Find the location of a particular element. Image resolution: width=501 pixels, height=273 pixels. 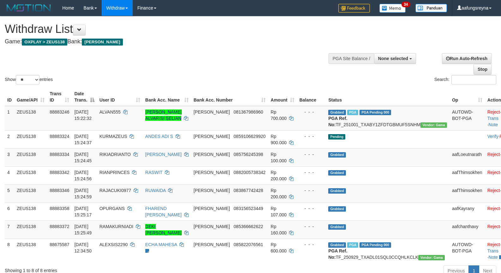

a: ANDES ADI S is located at coordinates (159, 136).